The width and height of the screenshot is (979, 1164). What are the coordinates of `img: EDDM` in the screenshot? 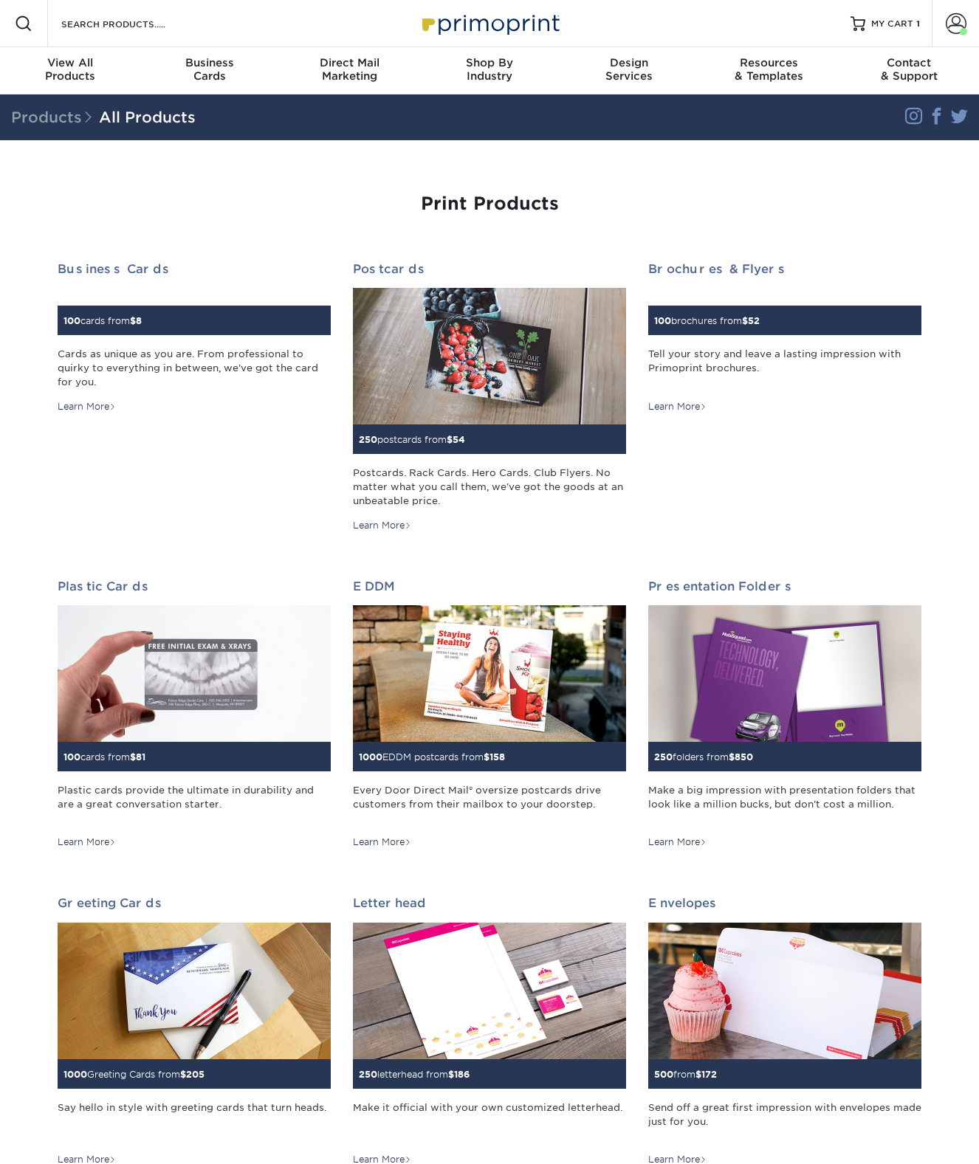 It's located at (489, 673).